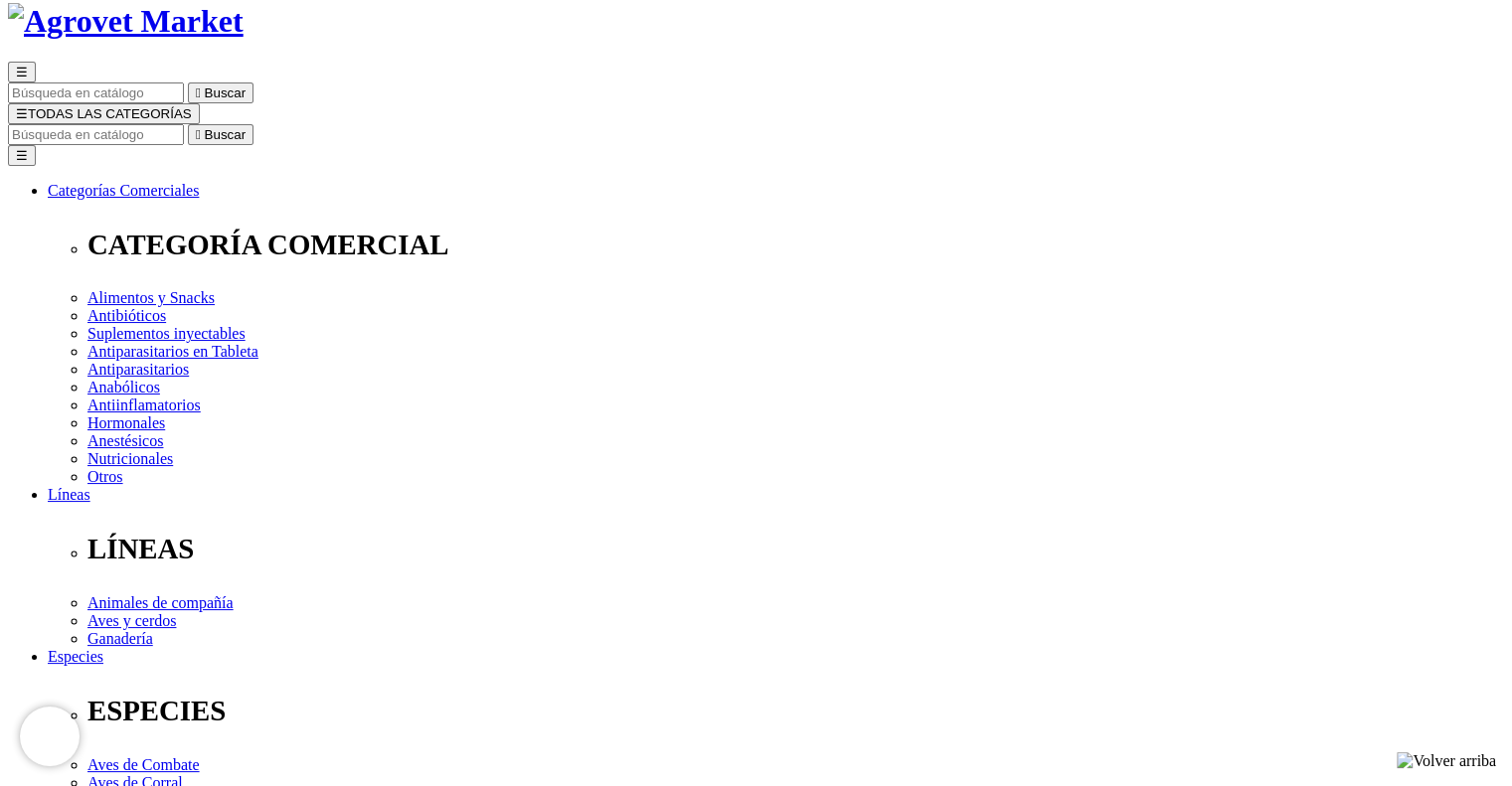 The width and height of the screenshot is (1512, 786). I want to click on span: Animales de compañía, so click(160, 602).